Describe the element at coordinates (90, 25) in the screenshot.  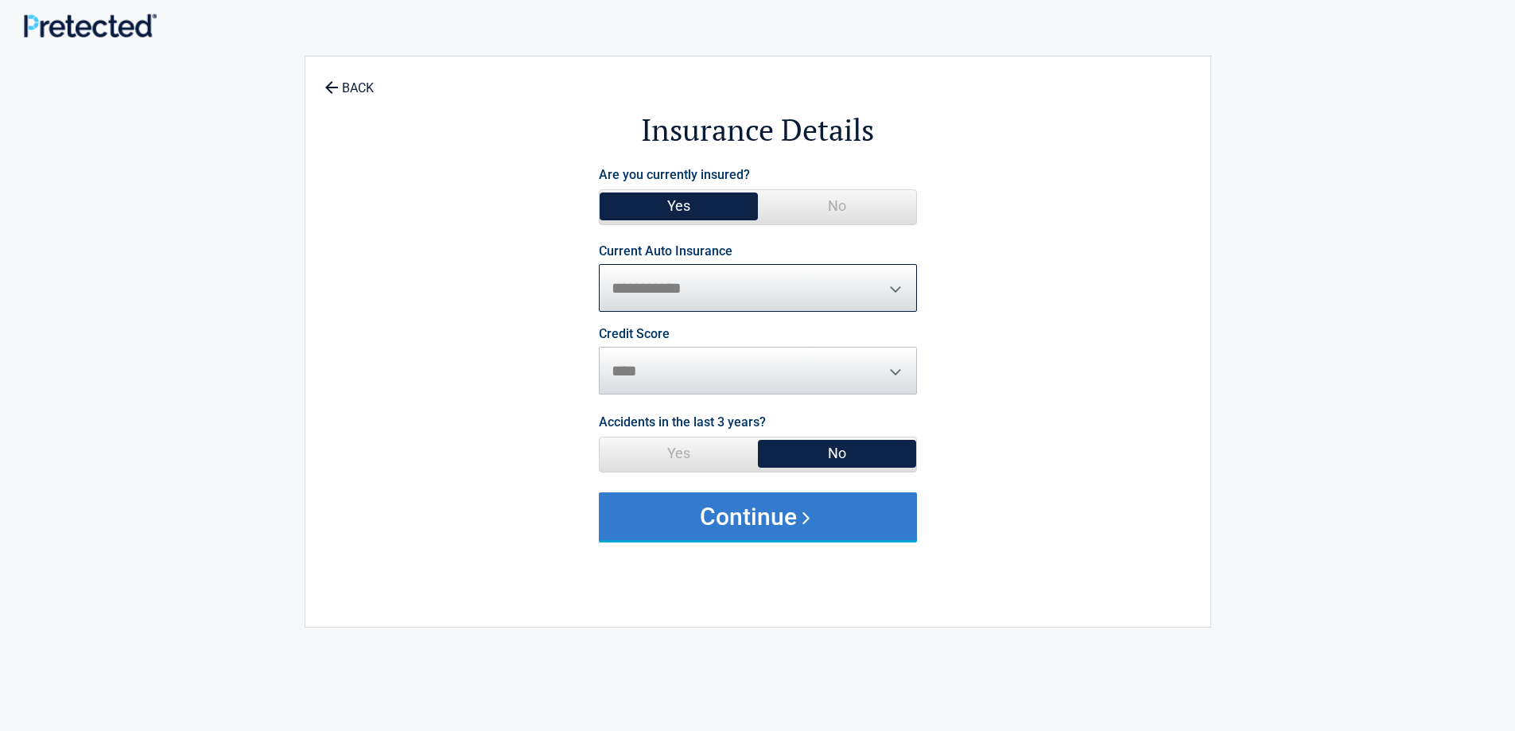
I see `img: Main Logo` at that location.